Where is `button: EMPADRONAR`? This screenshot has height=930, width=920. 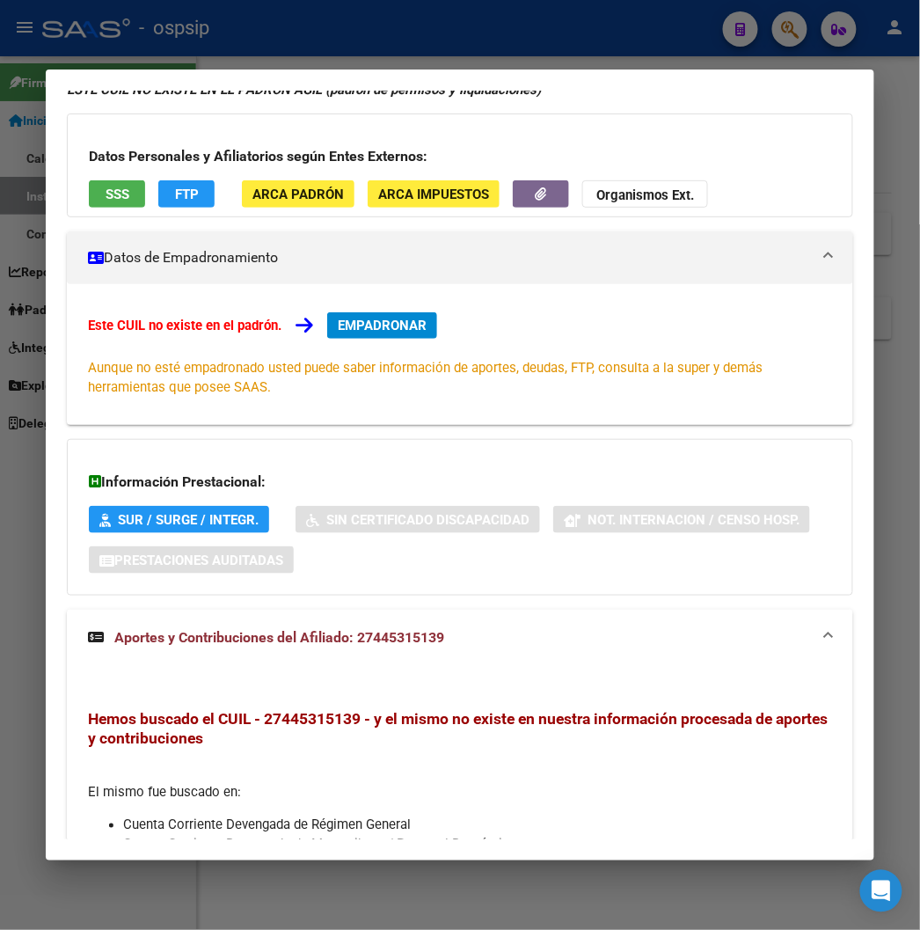 button: EMPADRONAR is located at coordinates (382, 326).